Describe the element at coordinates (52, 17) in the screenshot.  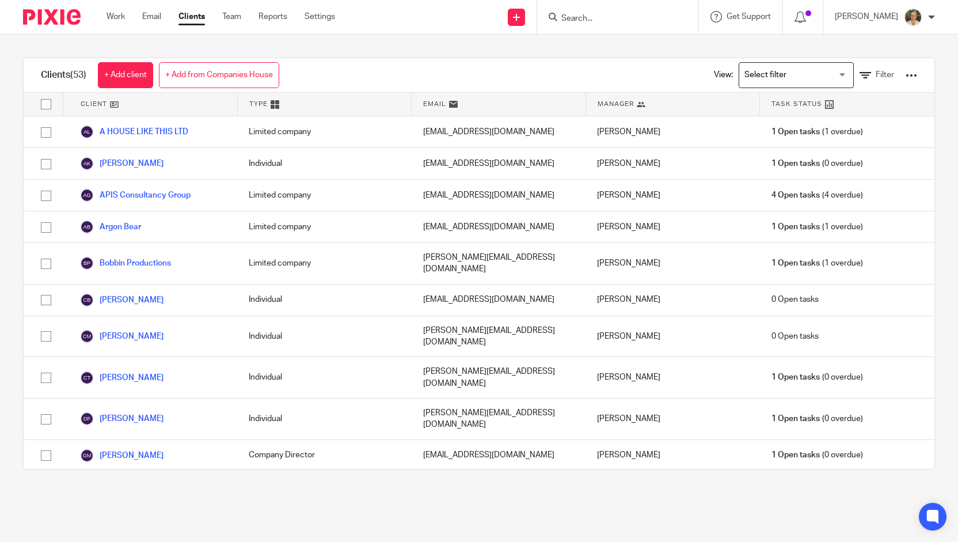
I see `img: Pixie` at that location.